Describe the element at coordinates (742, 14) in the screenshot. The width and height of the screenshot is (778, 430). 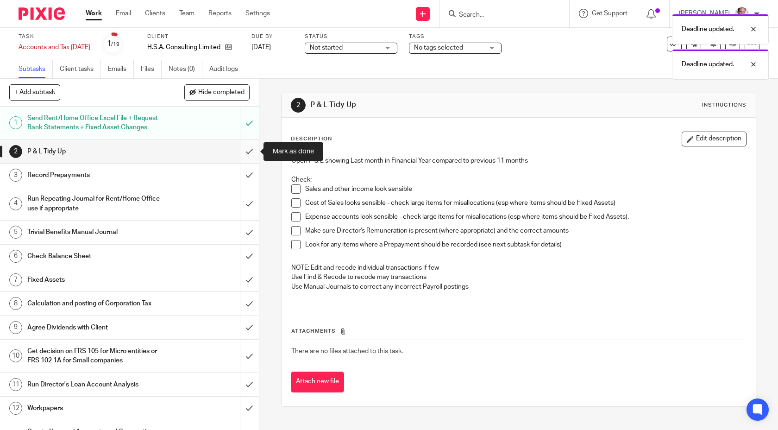
I see `img: Munro%20Partners-3202.jpg` at that location.